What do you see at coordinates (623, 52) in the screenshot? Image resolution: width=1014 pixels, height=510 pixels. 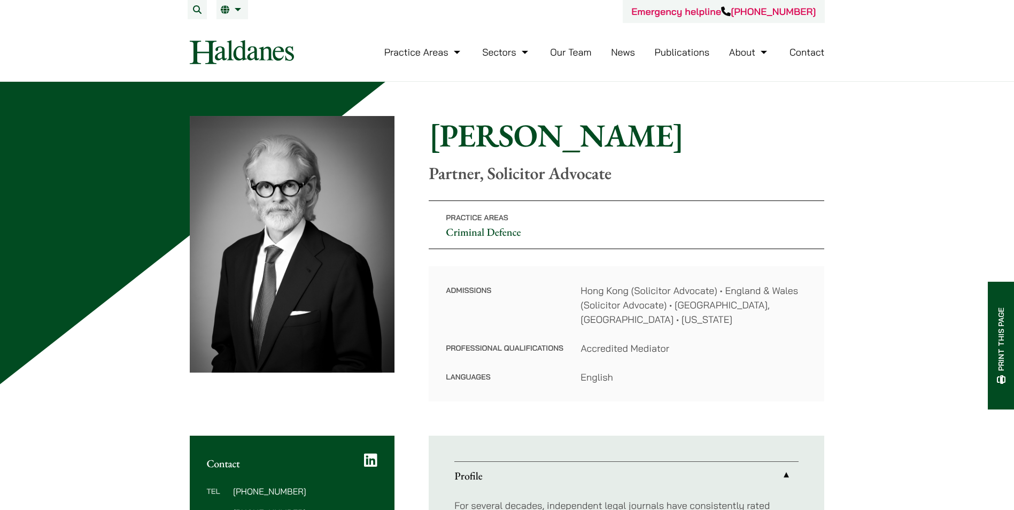 I see `a: News` at bounding box center [623, 52].